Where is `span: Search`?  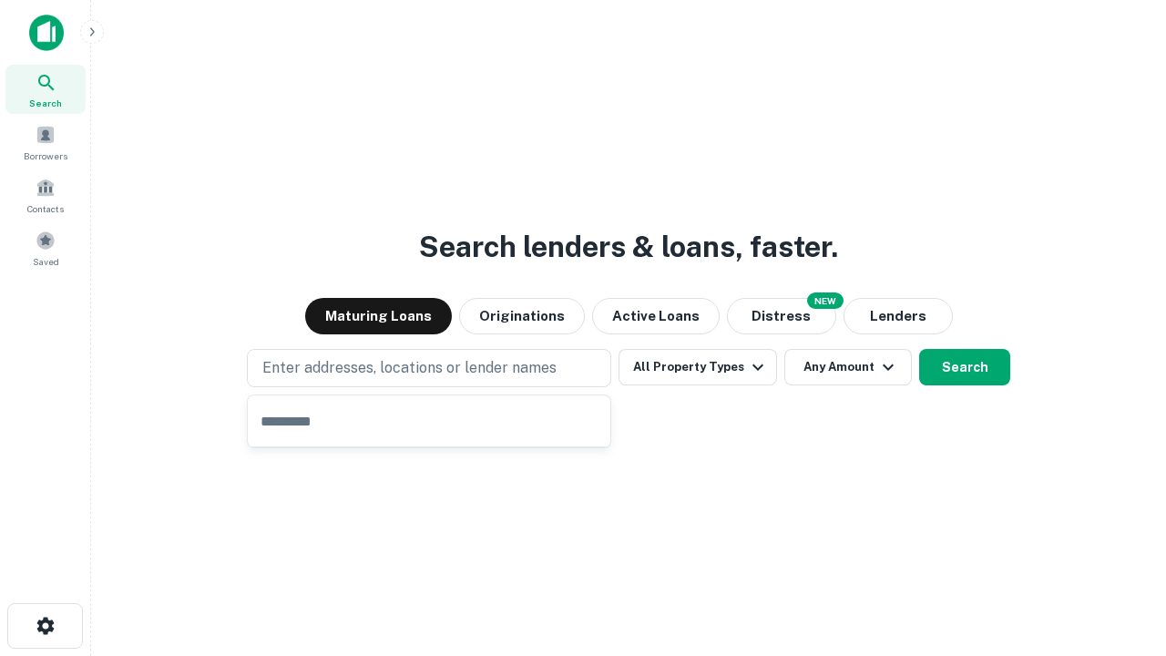
span: Search is located at coordinates (46, 103).